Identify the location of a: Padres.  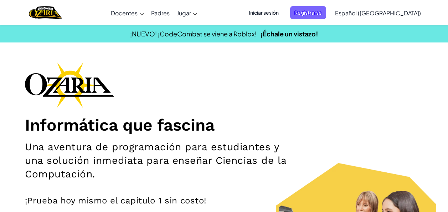
(161, 13).